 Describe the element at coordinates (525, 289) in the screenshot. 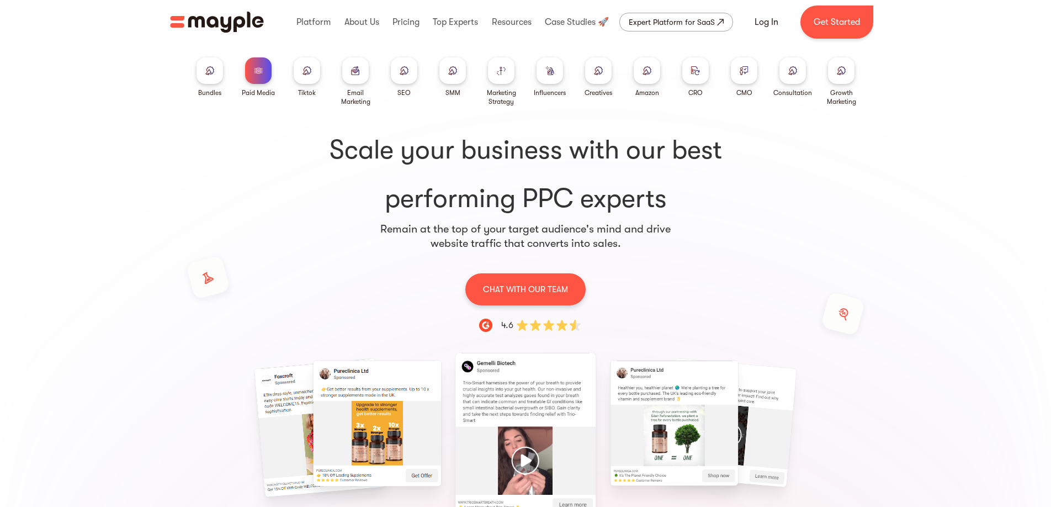

I see `a: CHAT WITH OUR TEAM` at that location.